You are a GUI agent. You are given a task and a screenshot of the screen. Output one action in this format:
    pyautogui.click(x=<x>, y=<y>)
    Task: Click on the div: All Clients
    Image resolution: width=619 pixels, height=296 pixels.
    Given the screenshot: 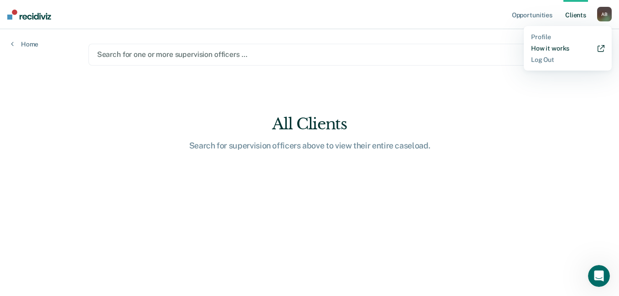 What is the action you would take?
    pyautogui.click(x=309, y=124)
    